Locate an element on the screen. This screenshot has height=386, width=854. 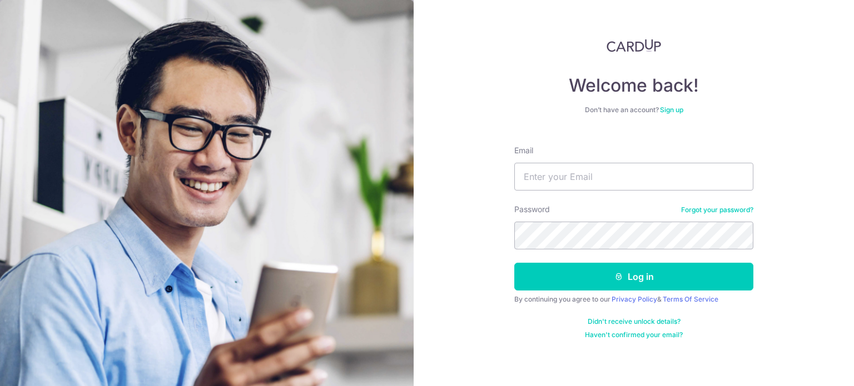
h4: Welcome back! is located at coordinates (634, 86).